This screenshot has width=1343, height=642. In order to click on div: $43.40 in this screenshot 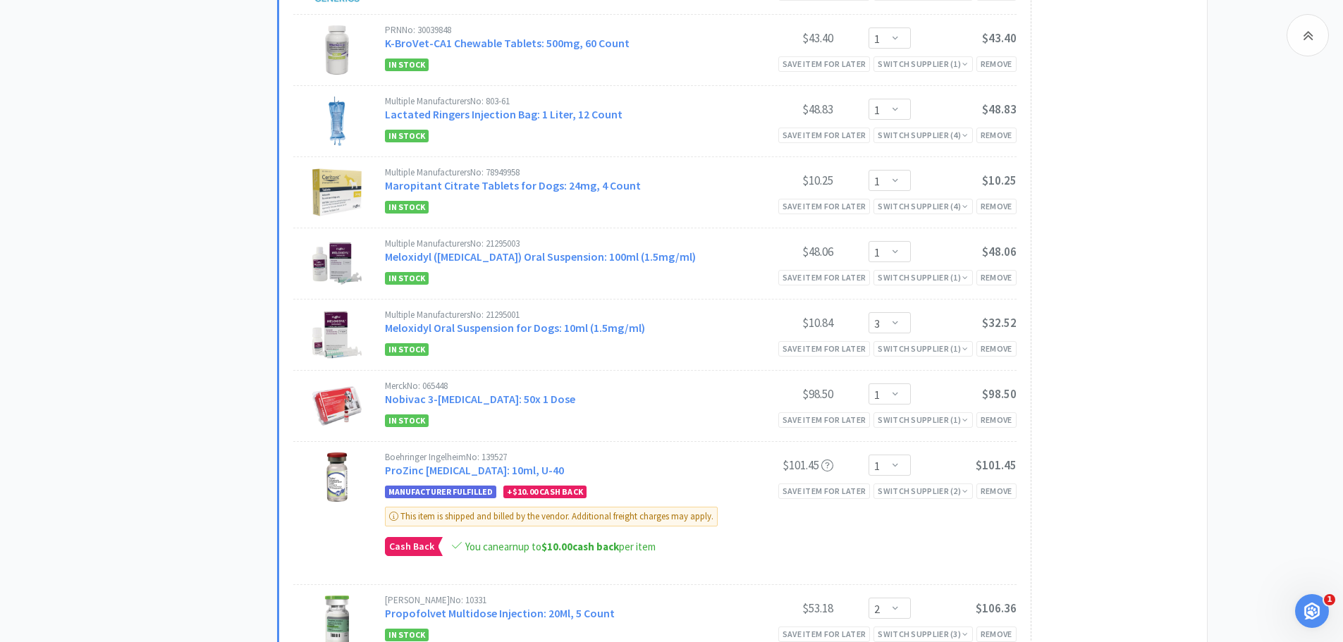, I will do `click(781, 38)`.